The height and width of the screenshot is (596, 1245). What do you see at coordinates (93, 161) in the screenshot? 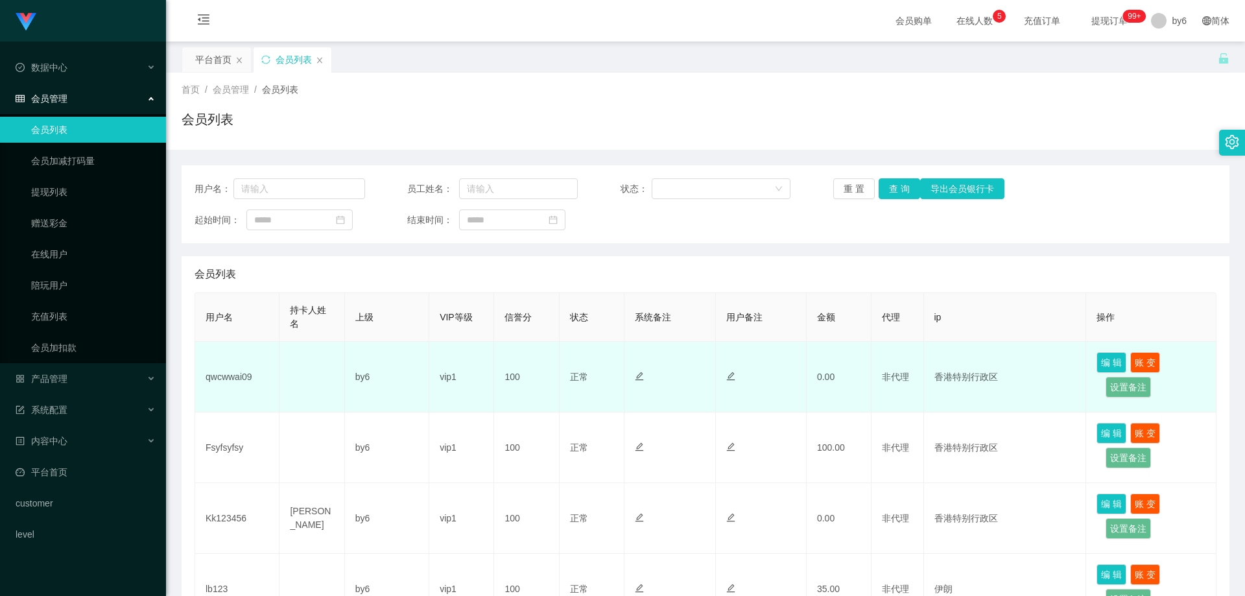
I see `a: 会员加减打码量` at bounding box center [93, 161].